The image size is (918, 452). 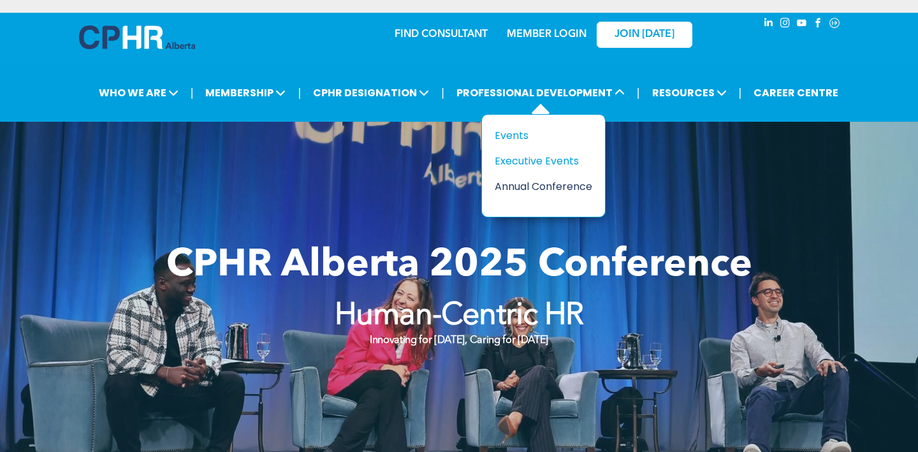 What do you see at coordinates (441, 34) in the screenshot?
I see `a: FIND CONSULTANT` at bounding box center [441, 34].